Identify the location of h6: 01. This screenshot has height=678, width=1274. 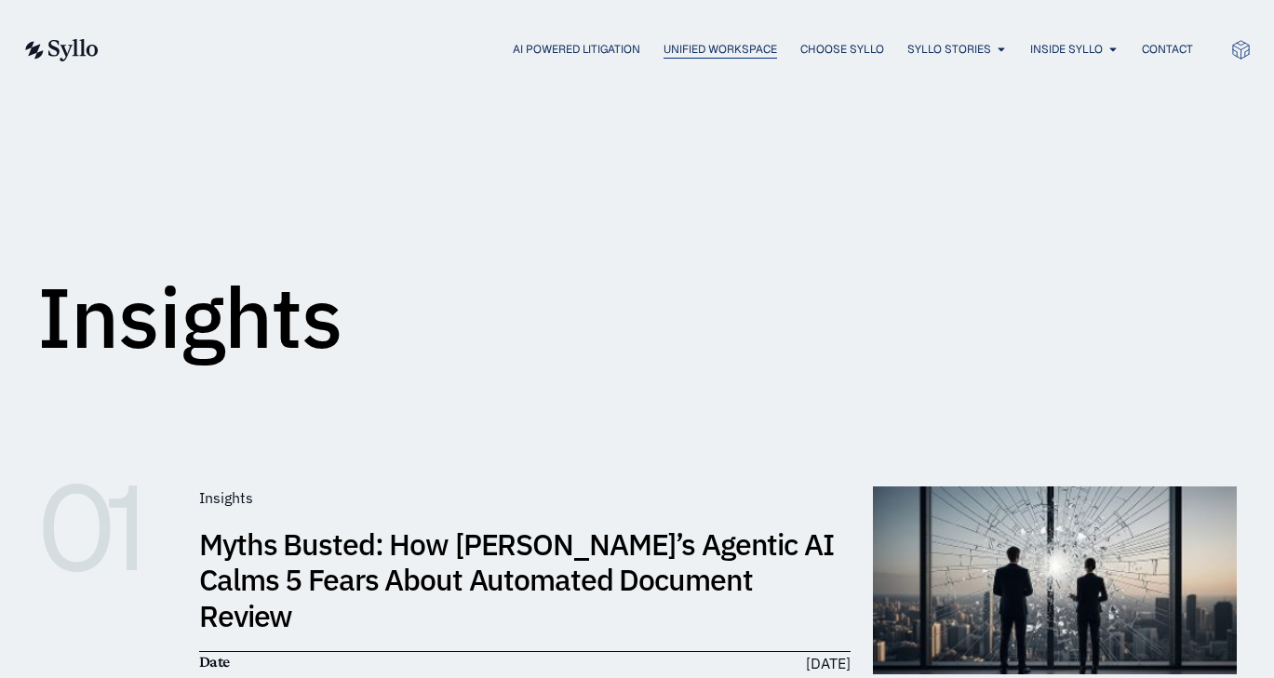
(107, 529).